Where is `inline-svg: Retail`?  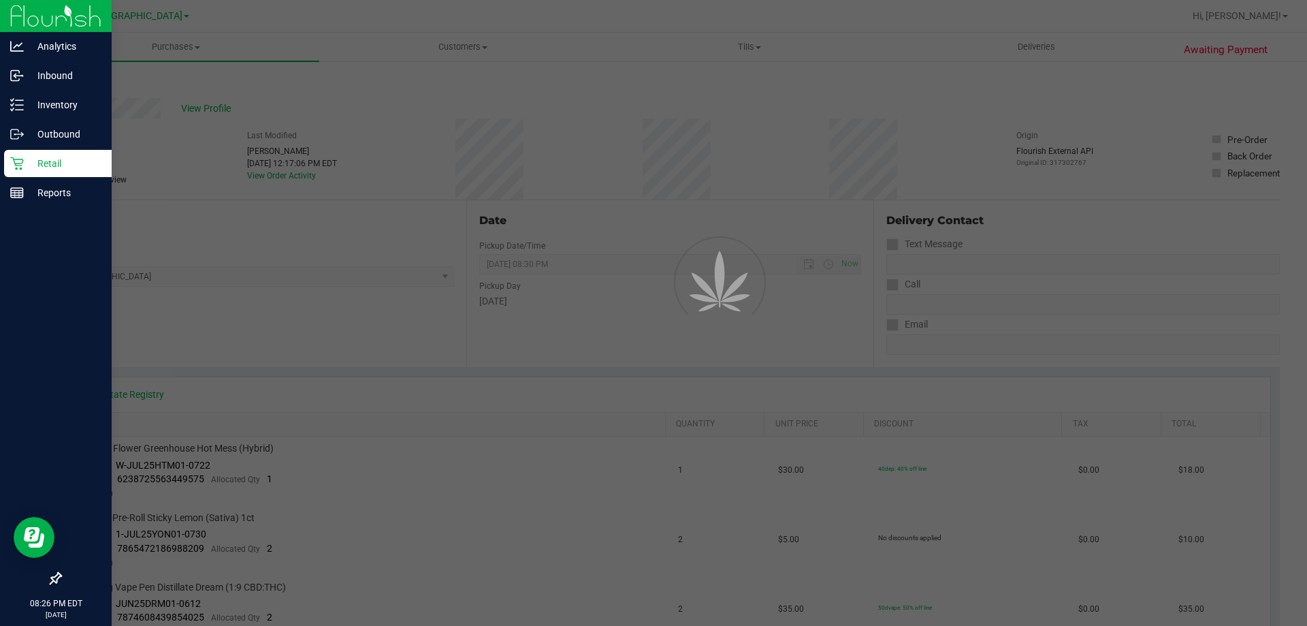
inline-svg: Retail is located at coordinates (17, 163).